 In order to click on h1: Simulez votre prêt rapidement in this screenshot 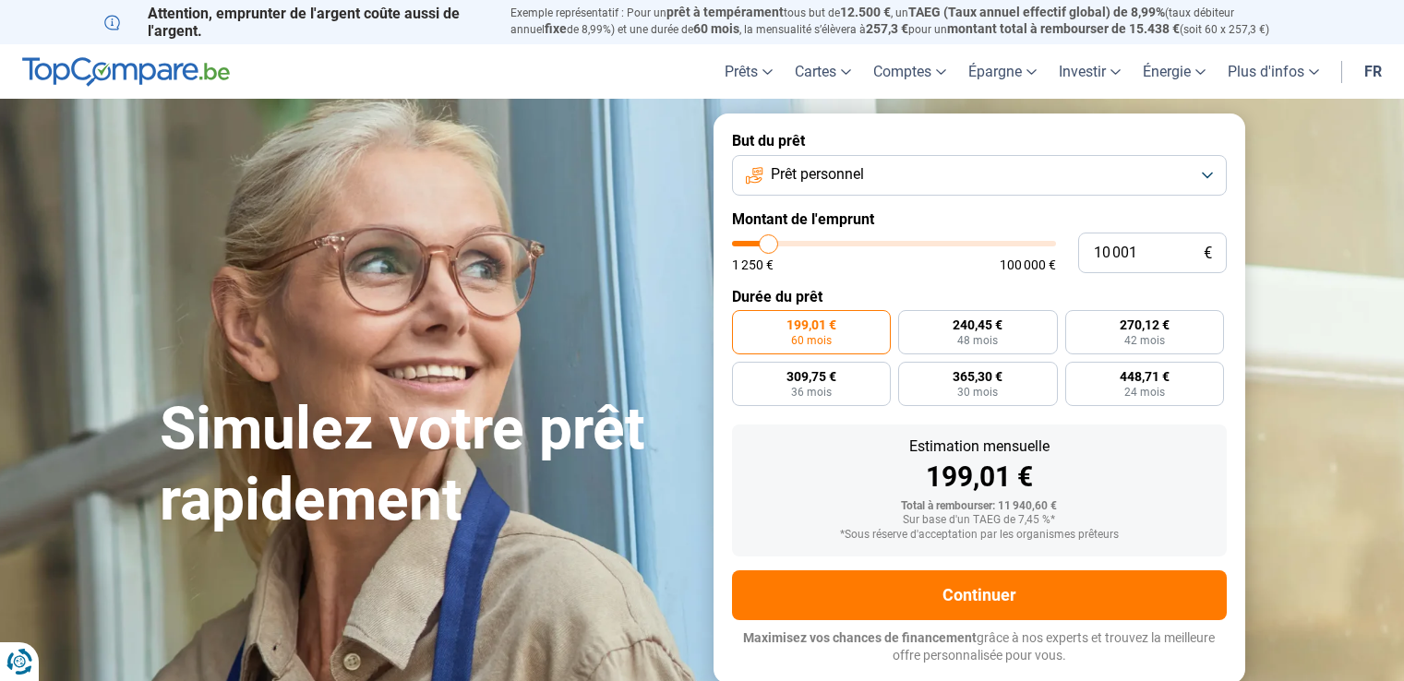, I will do `click(425, 465)`.